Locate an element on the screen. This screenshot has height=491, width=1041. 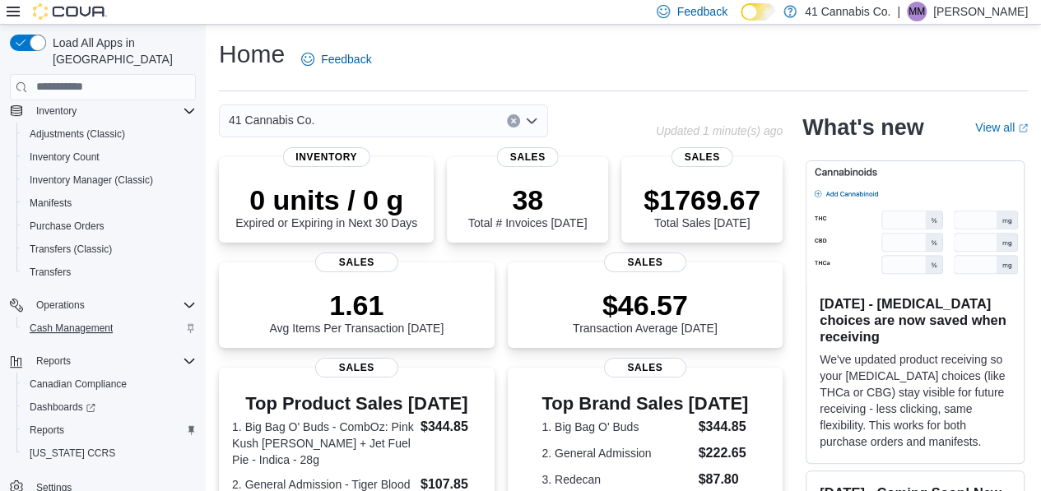
input: Dark Mode is located at coordinates (758, 12).